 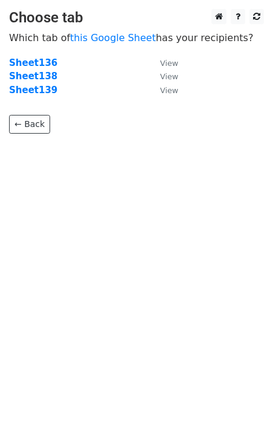 I want to click on strong: Sheet139, so click(x=33, y=90).